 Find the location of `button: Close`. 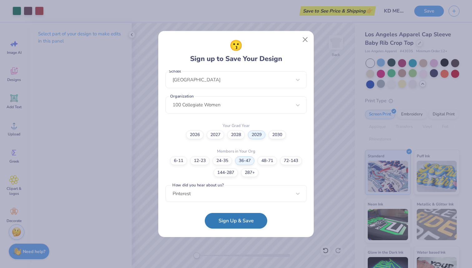

button: Close is located at coordinates (305, 40).